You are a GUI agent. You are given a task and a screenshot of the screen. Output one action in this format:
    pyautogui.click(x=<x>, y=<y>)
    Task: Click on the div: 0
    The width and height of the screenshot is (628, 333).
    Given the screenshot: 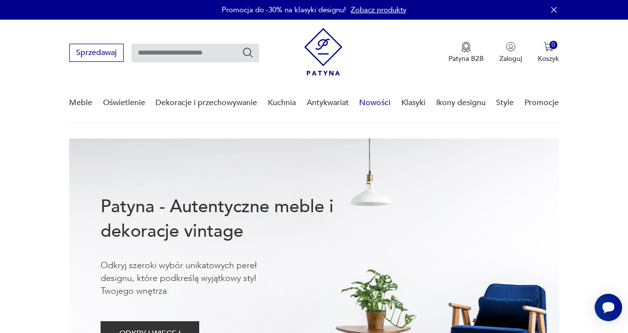 What is the action you would take?
    pyautogui.click(x=553, y=45)
    